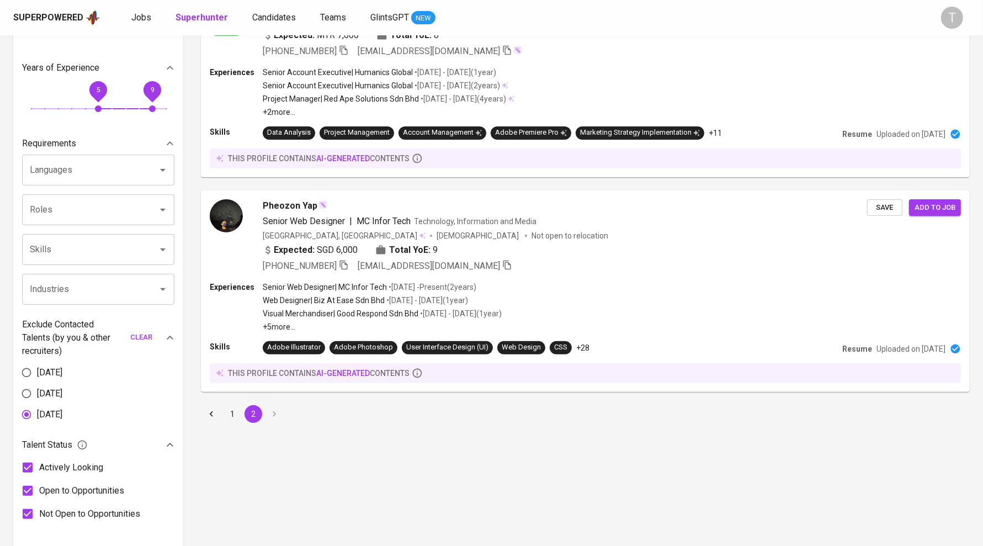  I want to click on a: Jobs, so click(142, 18).